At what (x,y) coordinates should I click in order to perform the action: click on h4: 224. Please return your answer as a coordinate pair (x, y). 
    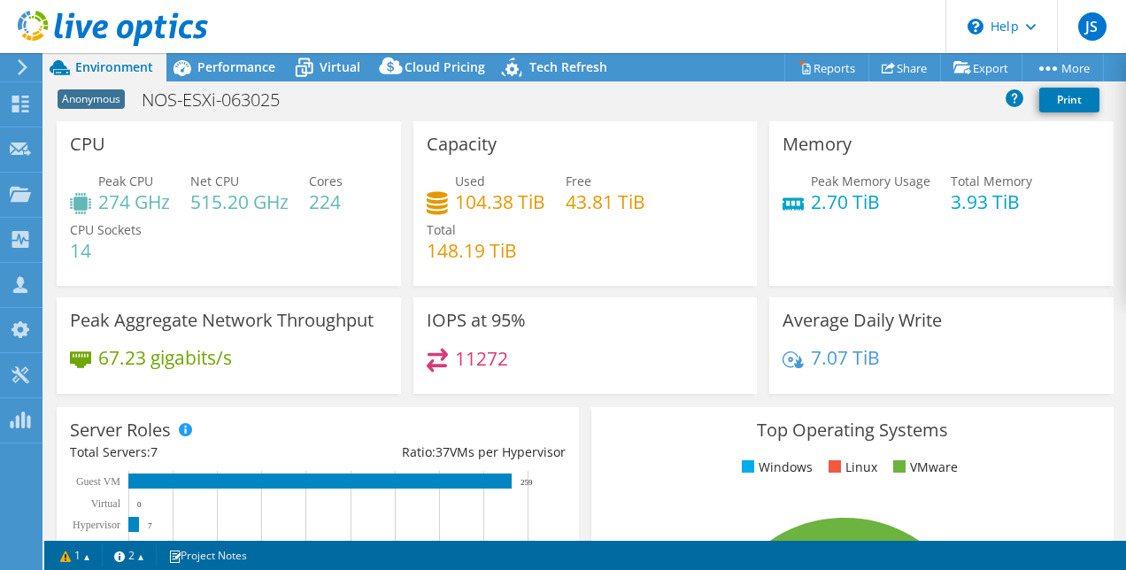
    Looking at the image, I should click on (326, 202).